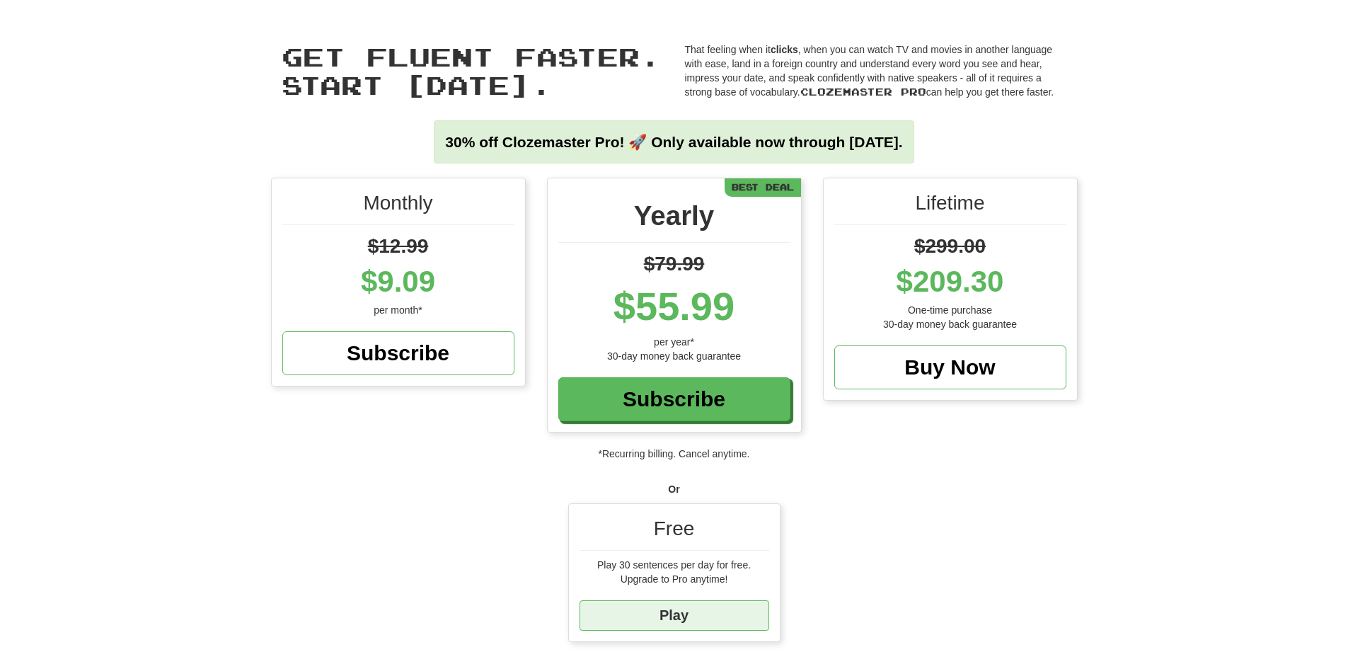 This screenshot has width=1348, height=652. Describe the element at coordinates (398, 246) in the screenshot. I see `span: $12.99` at that location.